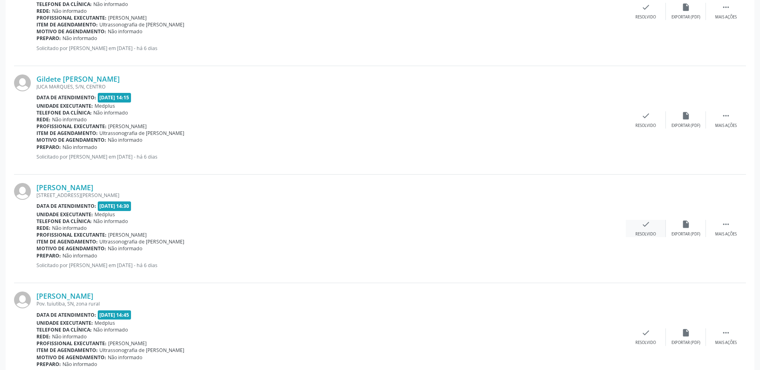  Describe the element at coordinates (331, 87) in the screenshot. I see `div: JUCA MARQUES, S/N, CENTRO` at that location.